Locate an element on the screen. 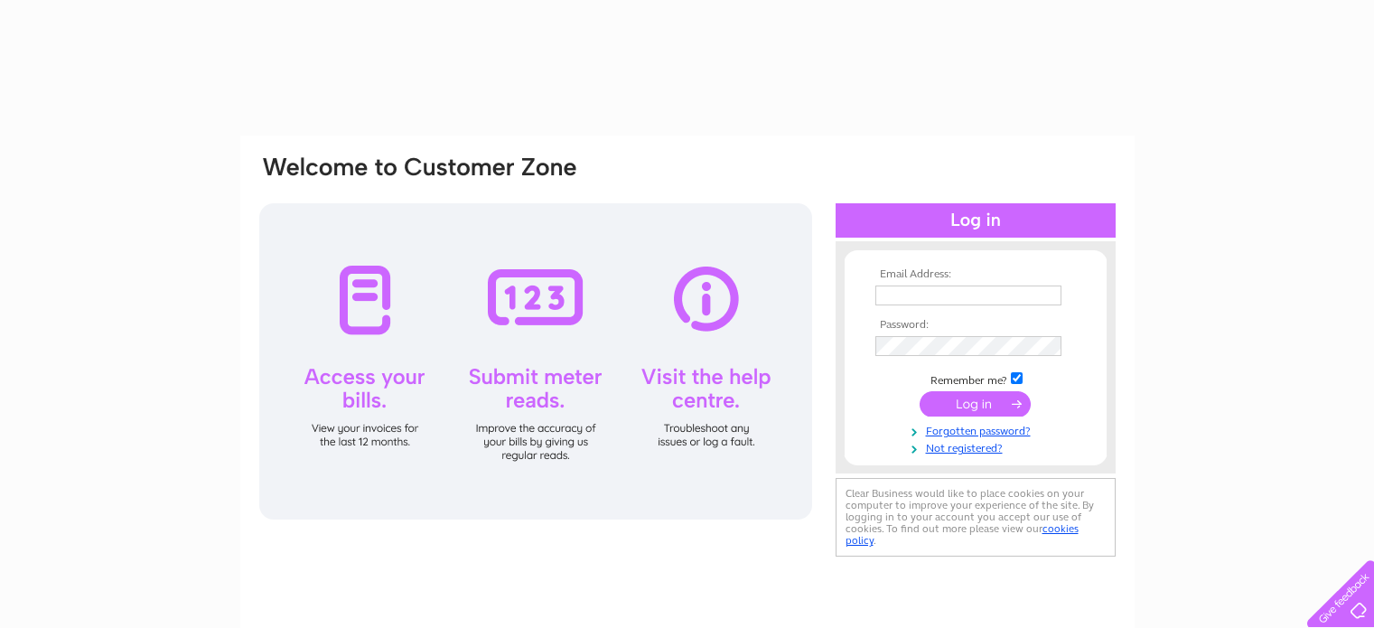 This screenshot has width=1374, height=628. div: Clear Business would like to place cookies on your computer to improve your experience of the sit... is located at coordinates (976, 517).